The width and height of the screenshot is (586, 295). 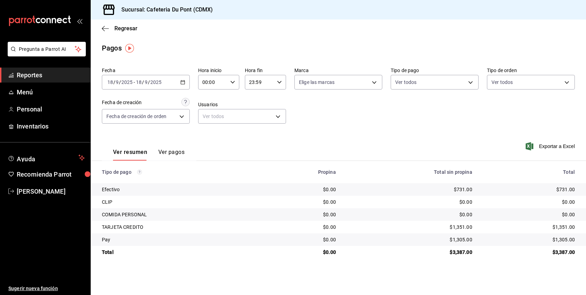 I want to click on img: Tooltip marker, so click(x=129, y=48).